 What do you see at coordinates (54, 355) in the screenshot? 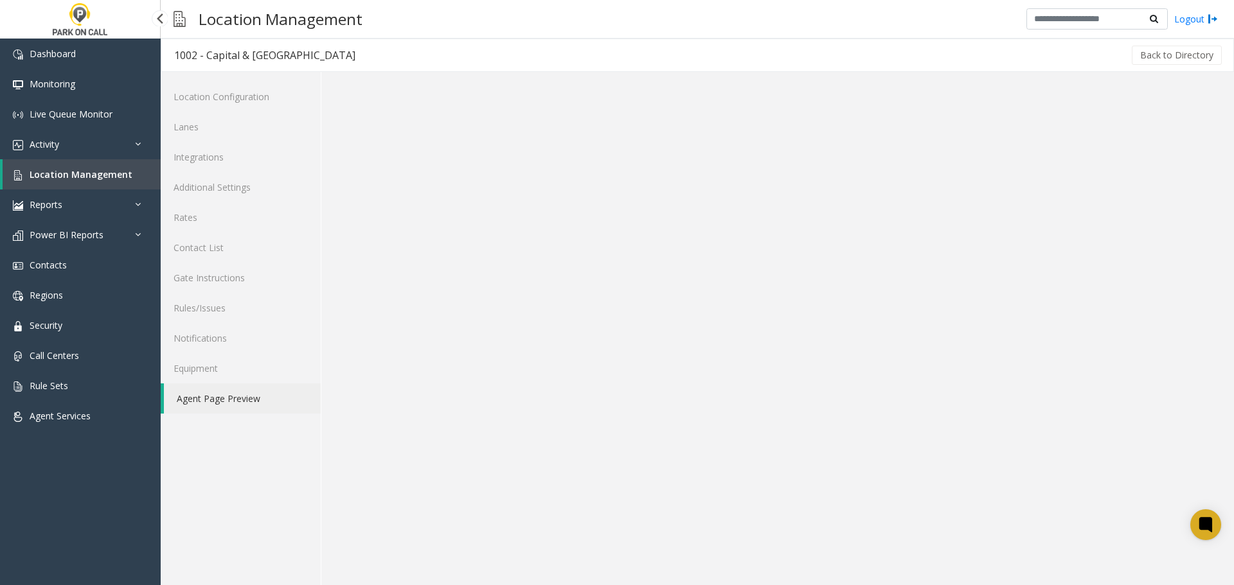
I see `span: Call Centers` at bounding box center [54, 355].